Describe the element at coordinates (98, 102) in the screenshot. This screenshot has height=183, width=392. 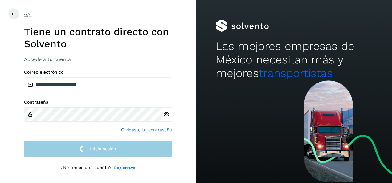
I see `label: Contraseña` at that location.